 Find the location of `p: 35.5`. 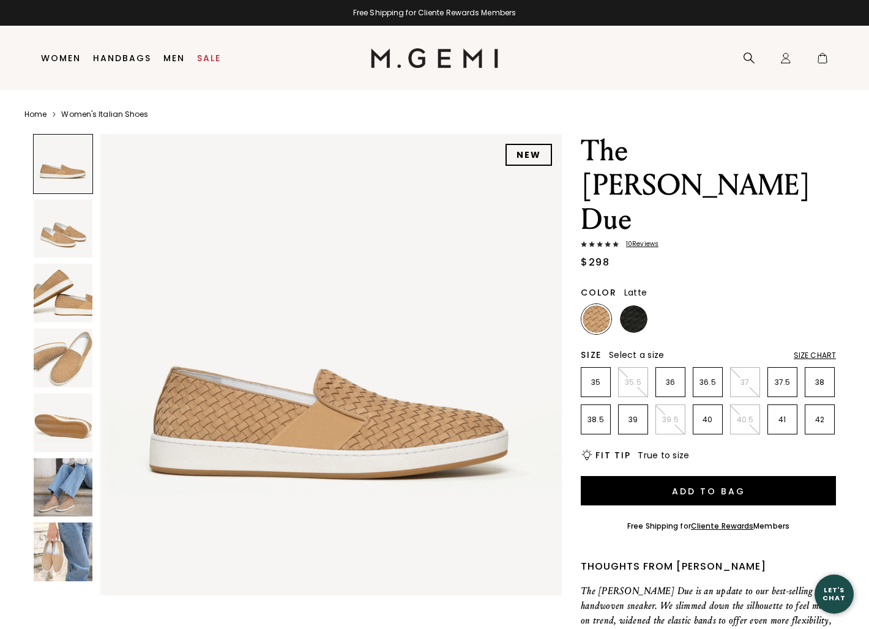

p: 35.5 is located at coordinates (632, 382).